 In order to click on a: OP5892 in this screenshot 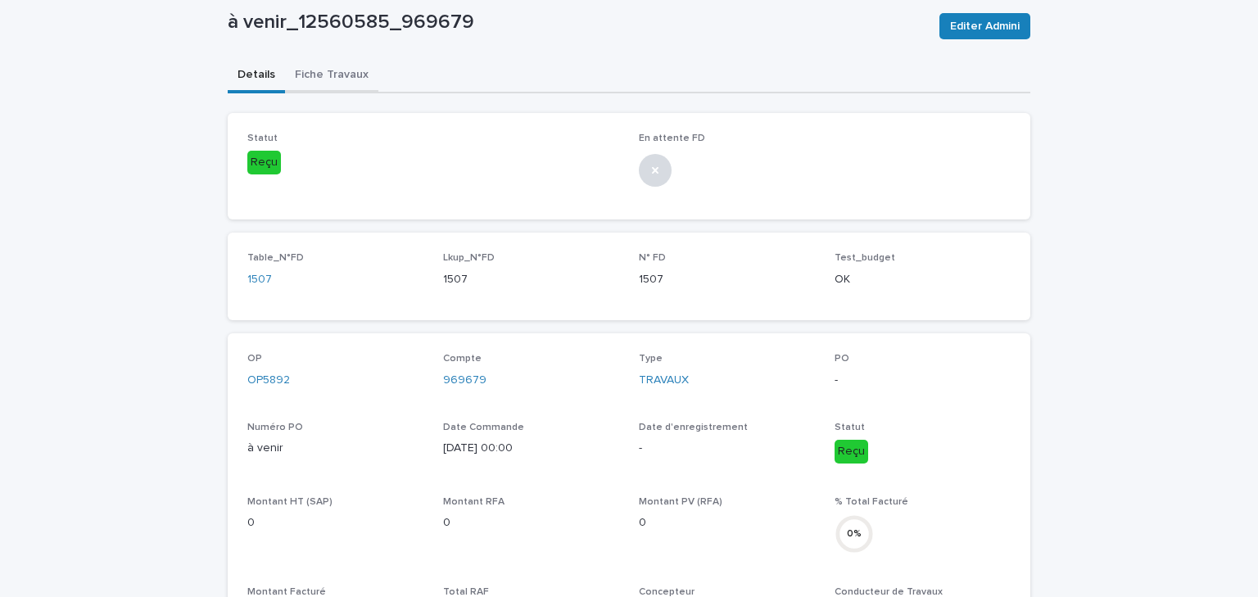, I will do `click(269, 380)`.